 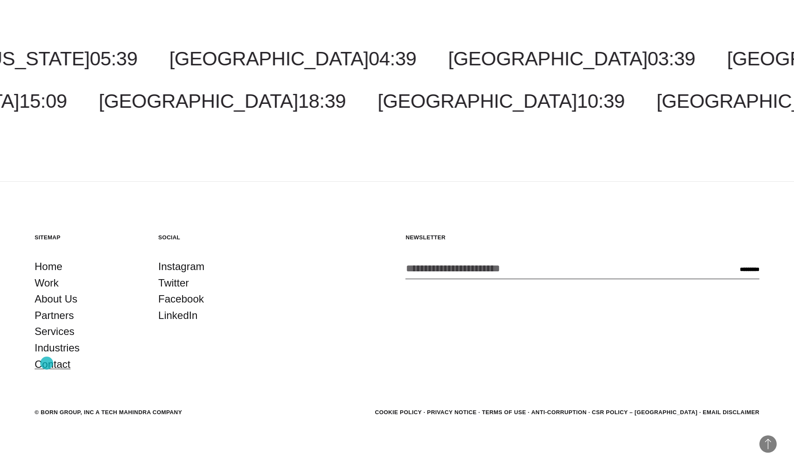 What do you see at coordinates (57, 348) in the screenshot?
I see `a: Industries` at bounding box center [57, 348].